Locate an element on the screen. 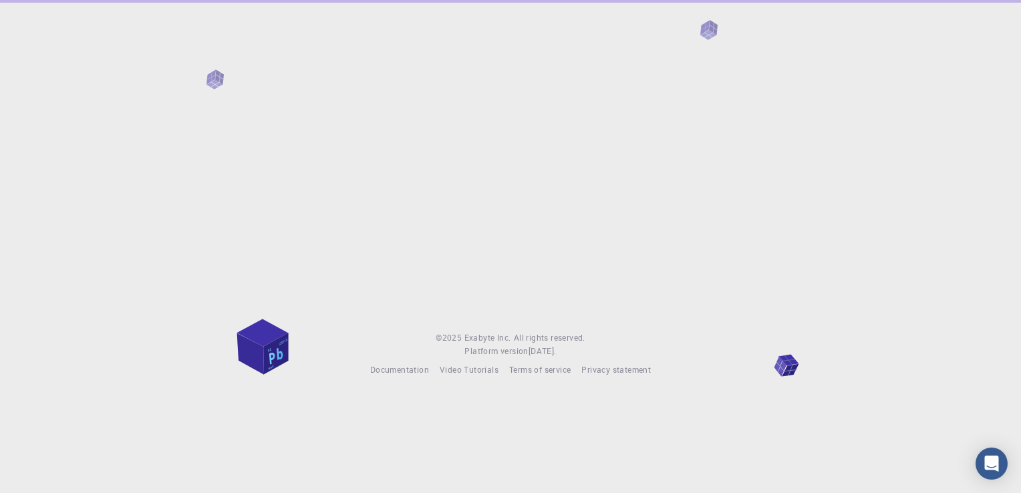 The width and height of the screenshot is (1021, 493). span: Platform version is located at coordinates (496, 352).